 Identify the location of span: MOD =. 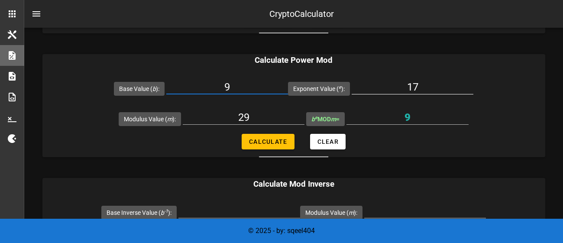
(325, 119).